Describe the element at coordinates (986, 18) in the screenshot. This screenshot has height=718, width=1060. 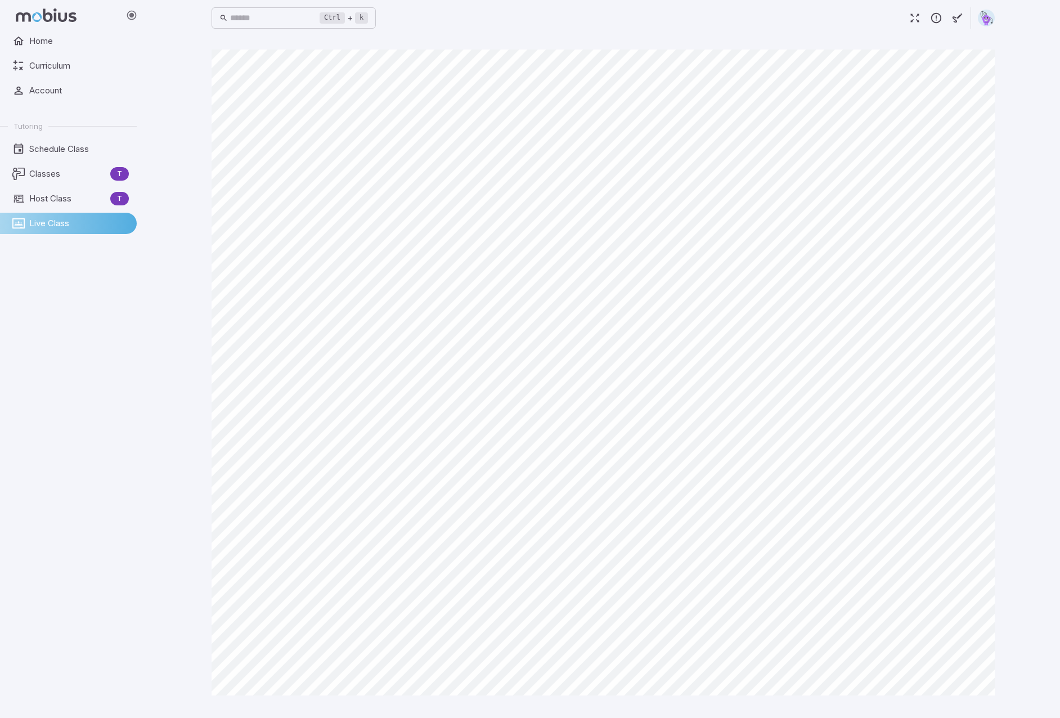
I see `img: pentagon.svg` at that location.